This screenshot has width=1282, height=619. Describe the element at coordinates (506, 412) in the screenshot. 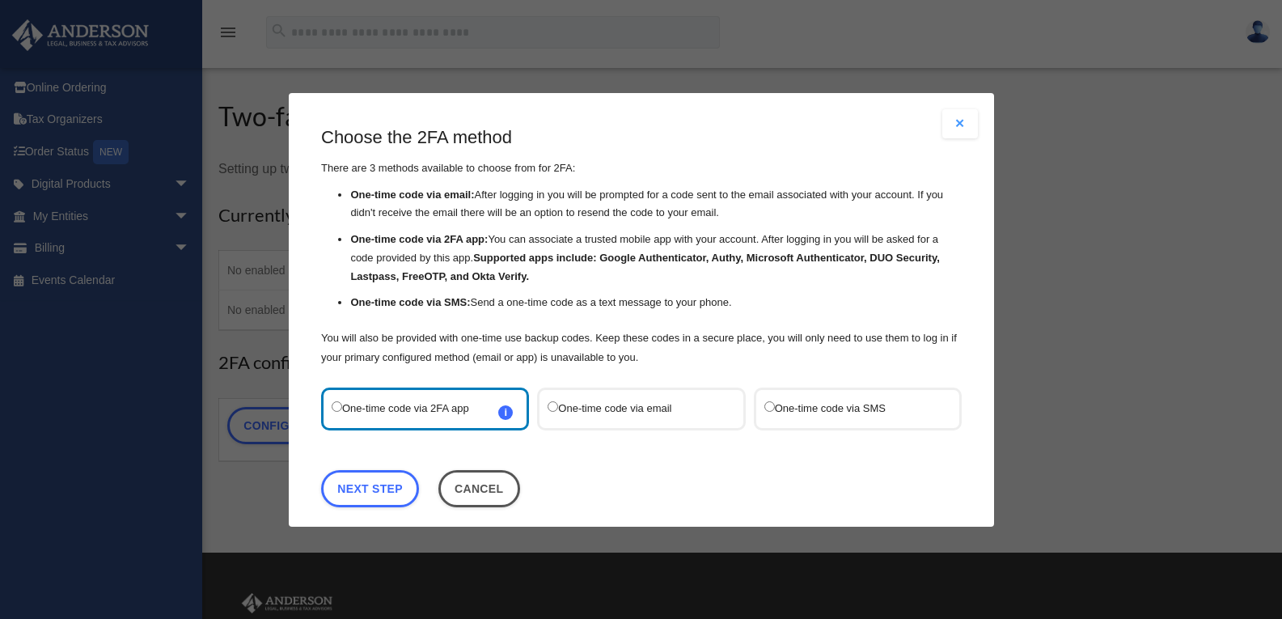

I see `span: i` at that location.